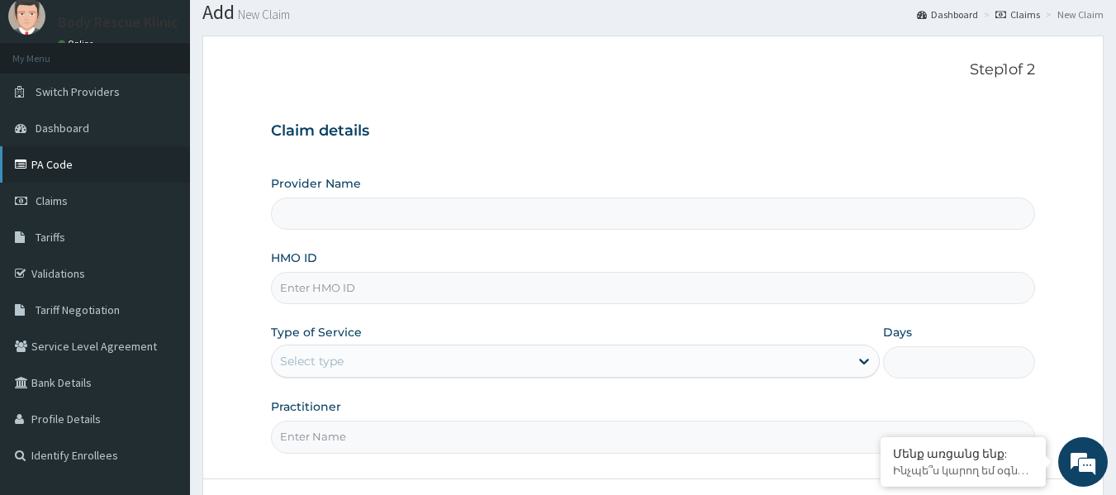 This screenshot has height=495, width=1116. What do you see at coordinates (62, 128) in the screenshot?
I see `span: Dashboard` at bounding box center [62, 128].